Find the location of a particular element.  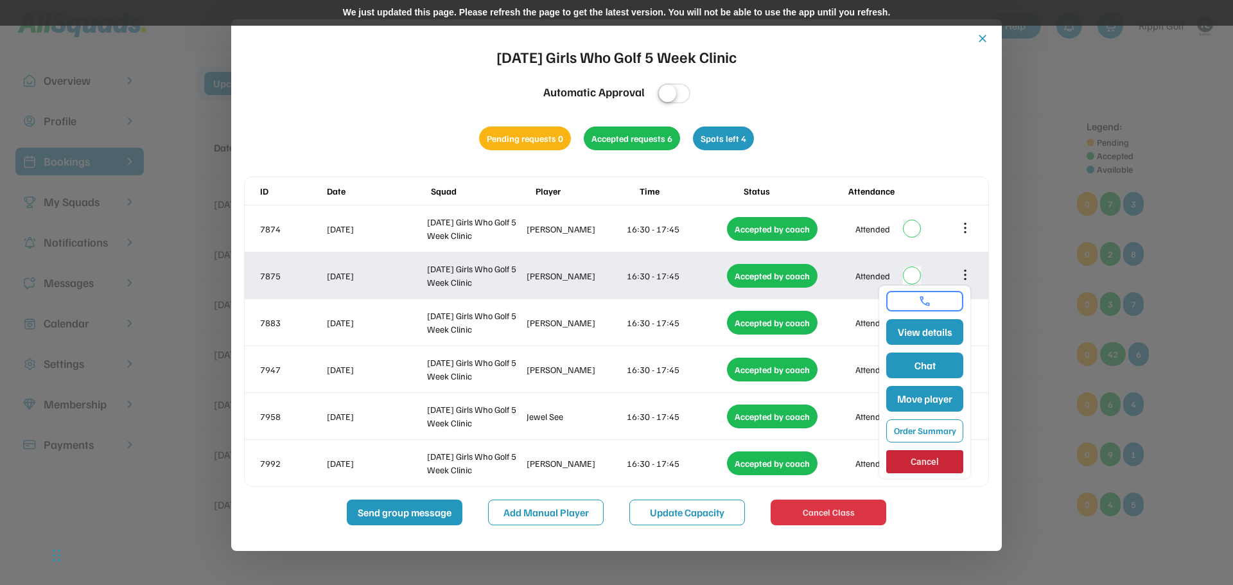

button: Order Summary is located at coordinates (924, 431).